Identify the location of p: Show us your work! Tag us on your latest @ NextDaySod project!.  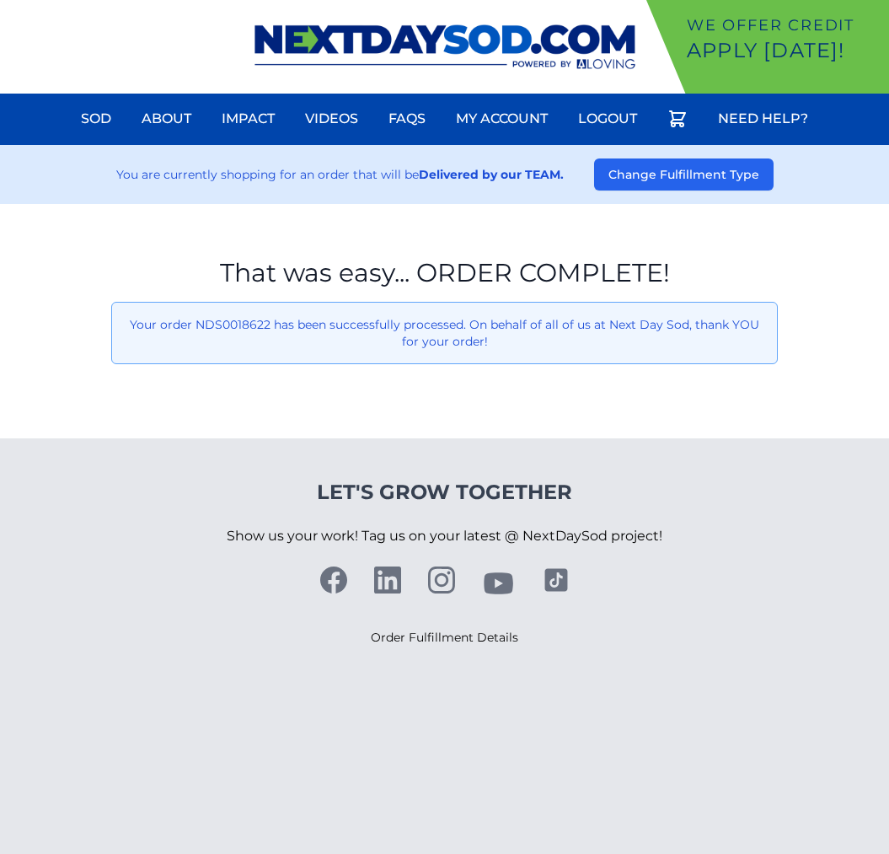
(444, 536).